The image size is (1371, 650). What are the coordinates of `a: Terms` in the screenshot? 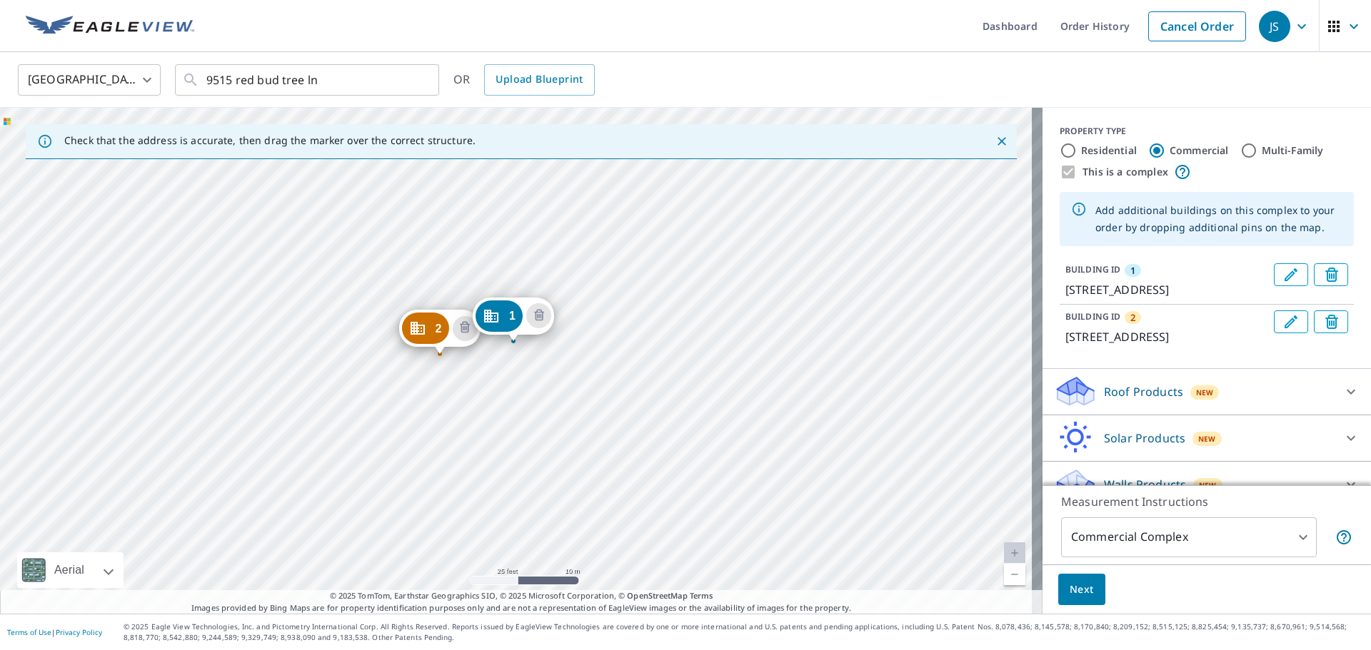 It's located at (701, 595).